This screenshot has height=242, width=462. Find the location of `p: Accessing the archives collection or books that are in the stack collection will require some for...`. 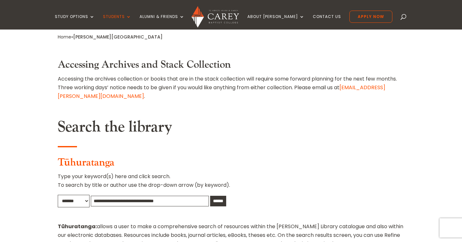

p: Accessing the archives collection or books that are in the stack collection will require some for... is located at coordinates (231, 88).